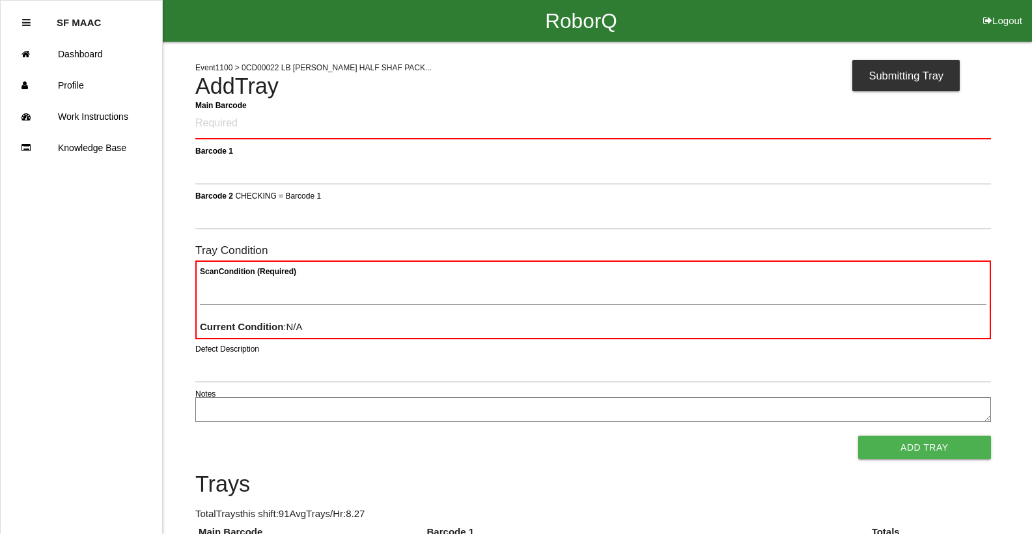  I want to click on div: Submitting Tray, so click(906, 76).